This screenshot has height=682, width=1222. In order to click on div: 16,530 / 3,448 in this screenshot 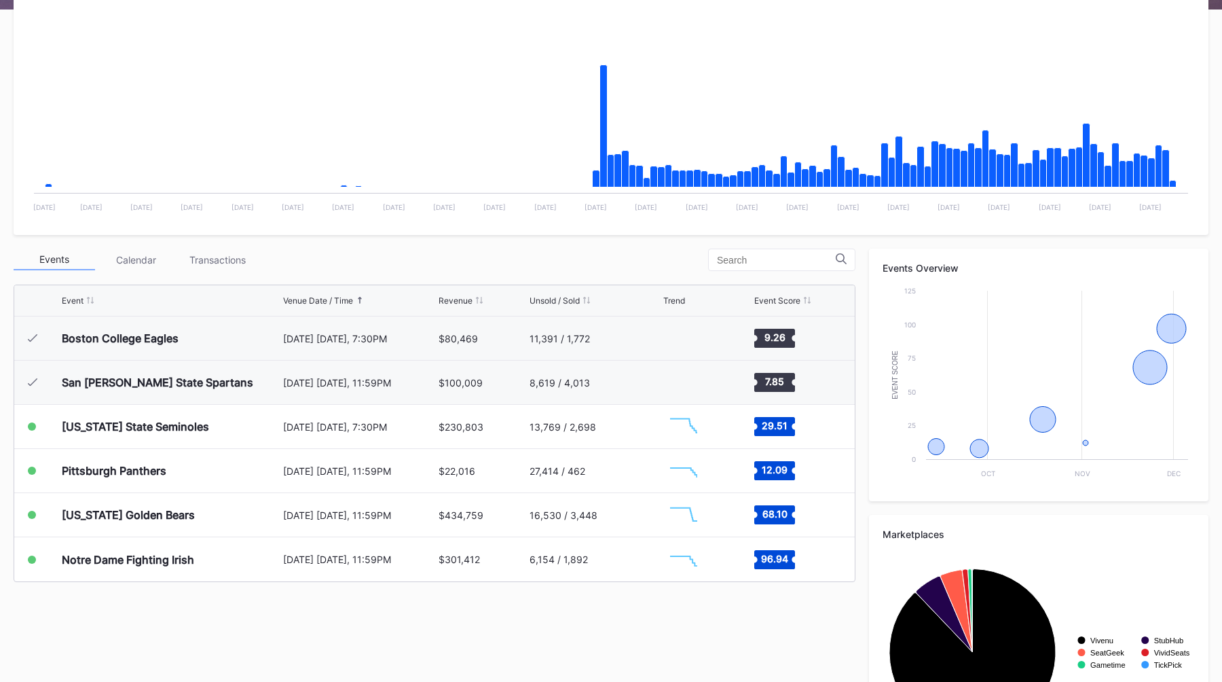, I will do `click(564, 515)`.